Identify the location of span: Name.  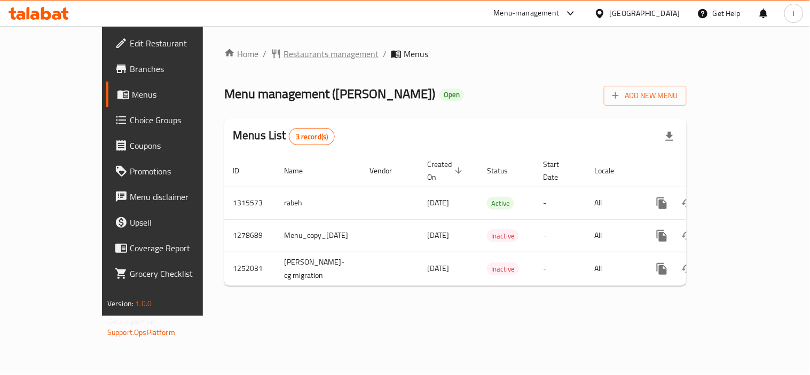
(300, 171).